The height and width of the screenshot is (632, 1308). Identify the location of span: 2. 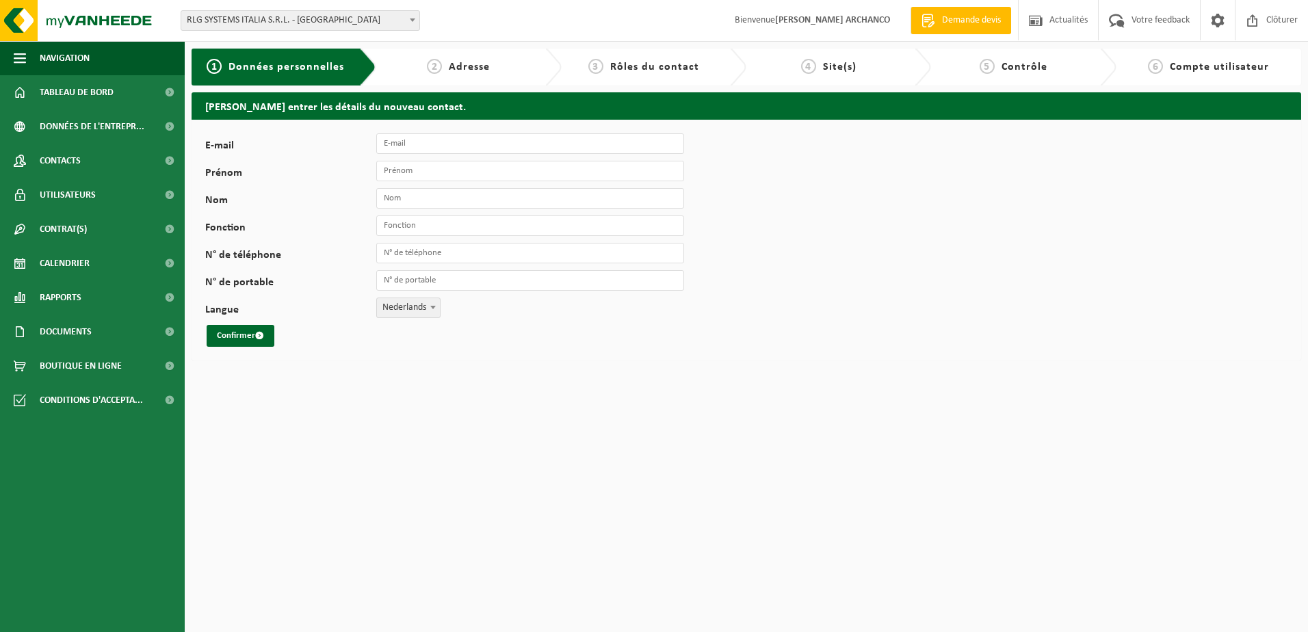
(434, 66).